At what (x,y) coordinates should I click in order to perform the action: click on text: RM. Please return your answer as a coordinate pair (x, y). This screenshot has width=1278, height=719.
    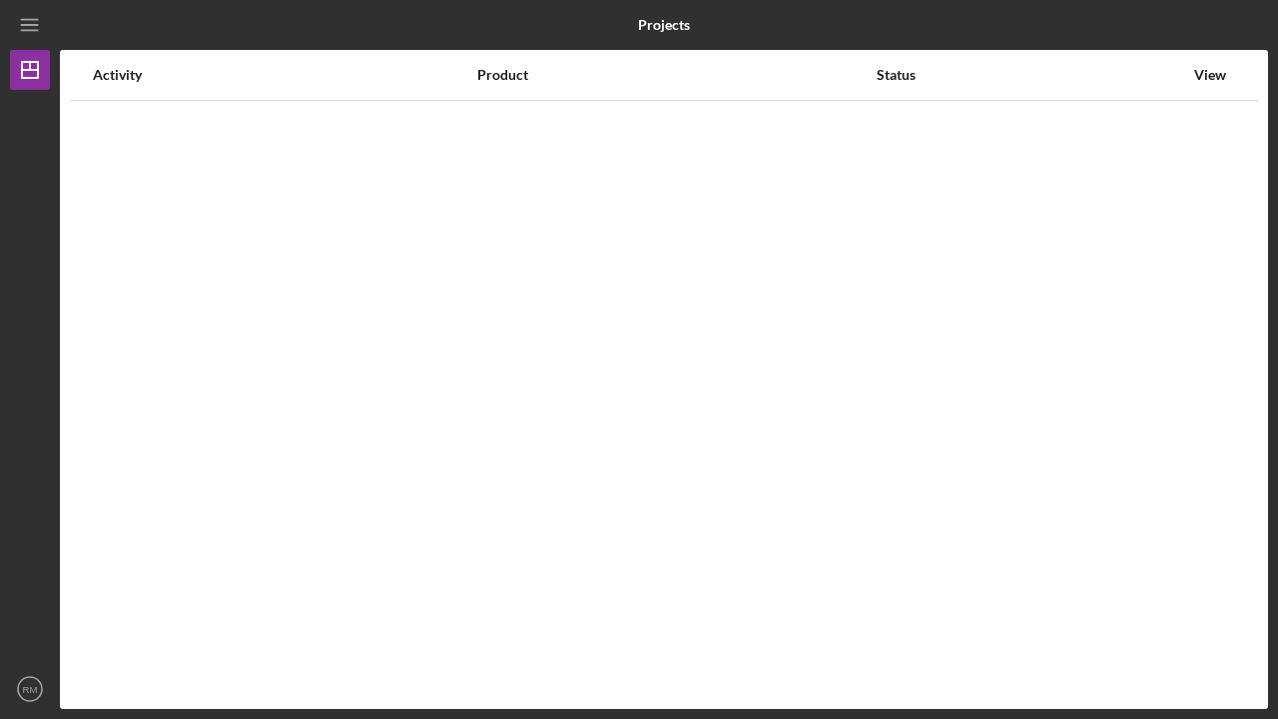
    Looking at the image, I should click on (30, 689).